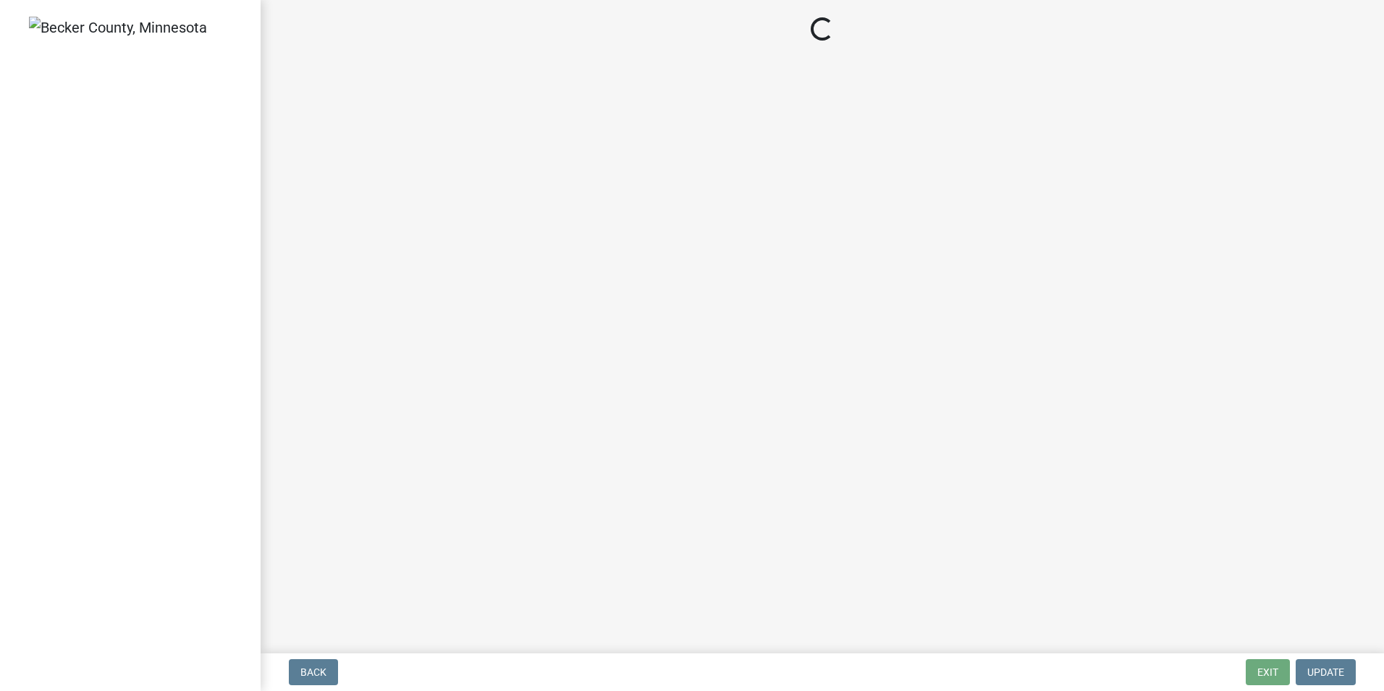 The height and width of the screenshot is (691, 1384). What do you see at coordinates (118, 28) in the screenshot?
I see `img: Becker County, Minnesota` at bounding box center [118, 28].